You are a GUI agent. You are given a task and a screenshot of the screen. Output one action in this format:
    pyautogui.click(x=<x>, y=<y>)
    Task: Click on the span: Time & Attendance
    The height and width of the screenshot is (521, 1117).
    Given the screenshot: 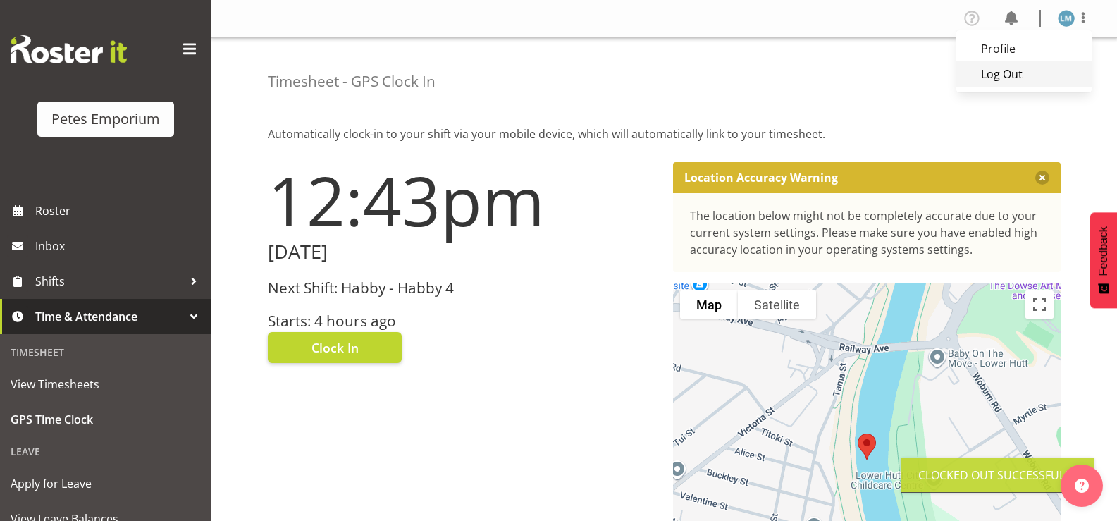 What is the action you would take?
    pyautogui.click(x=109, y=317)
    